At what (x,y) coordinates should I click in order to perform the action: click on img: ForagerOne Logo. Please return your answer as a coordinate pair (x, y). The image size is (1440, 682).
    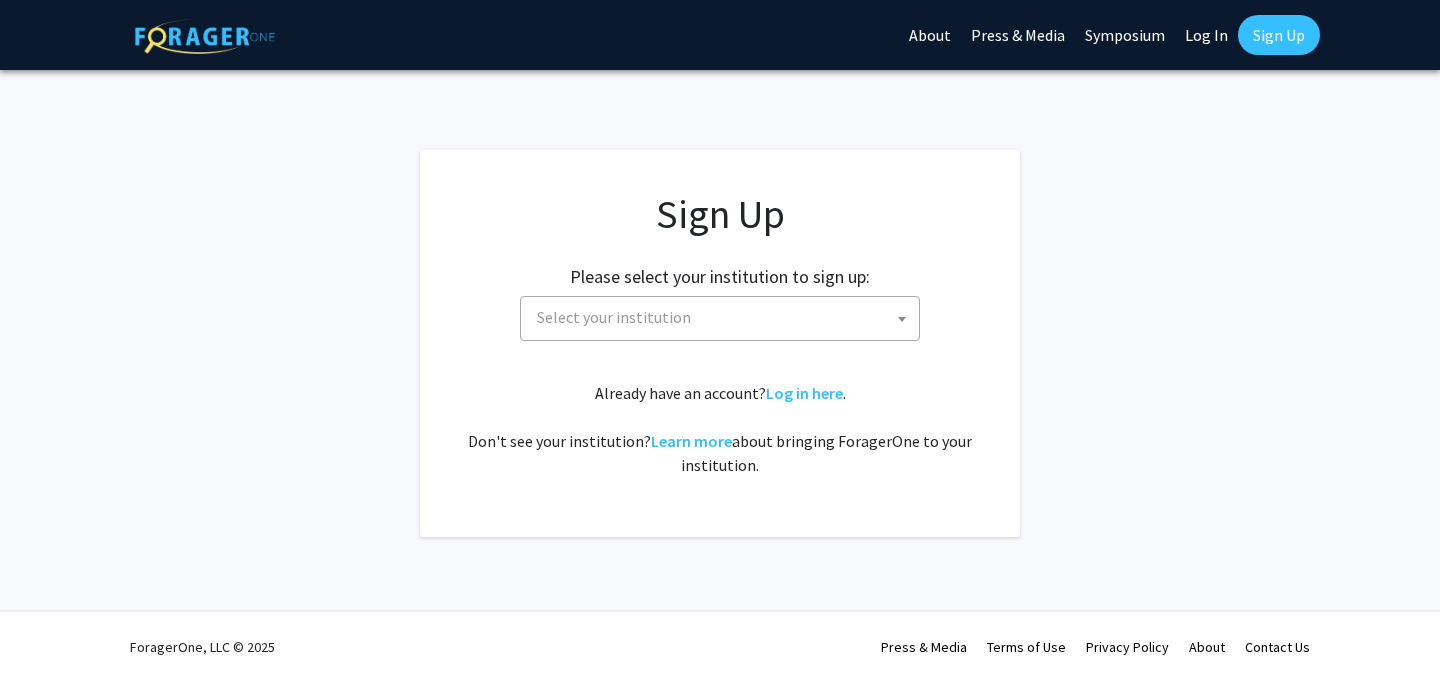
    Looking at the image, I should click on (205, 36).